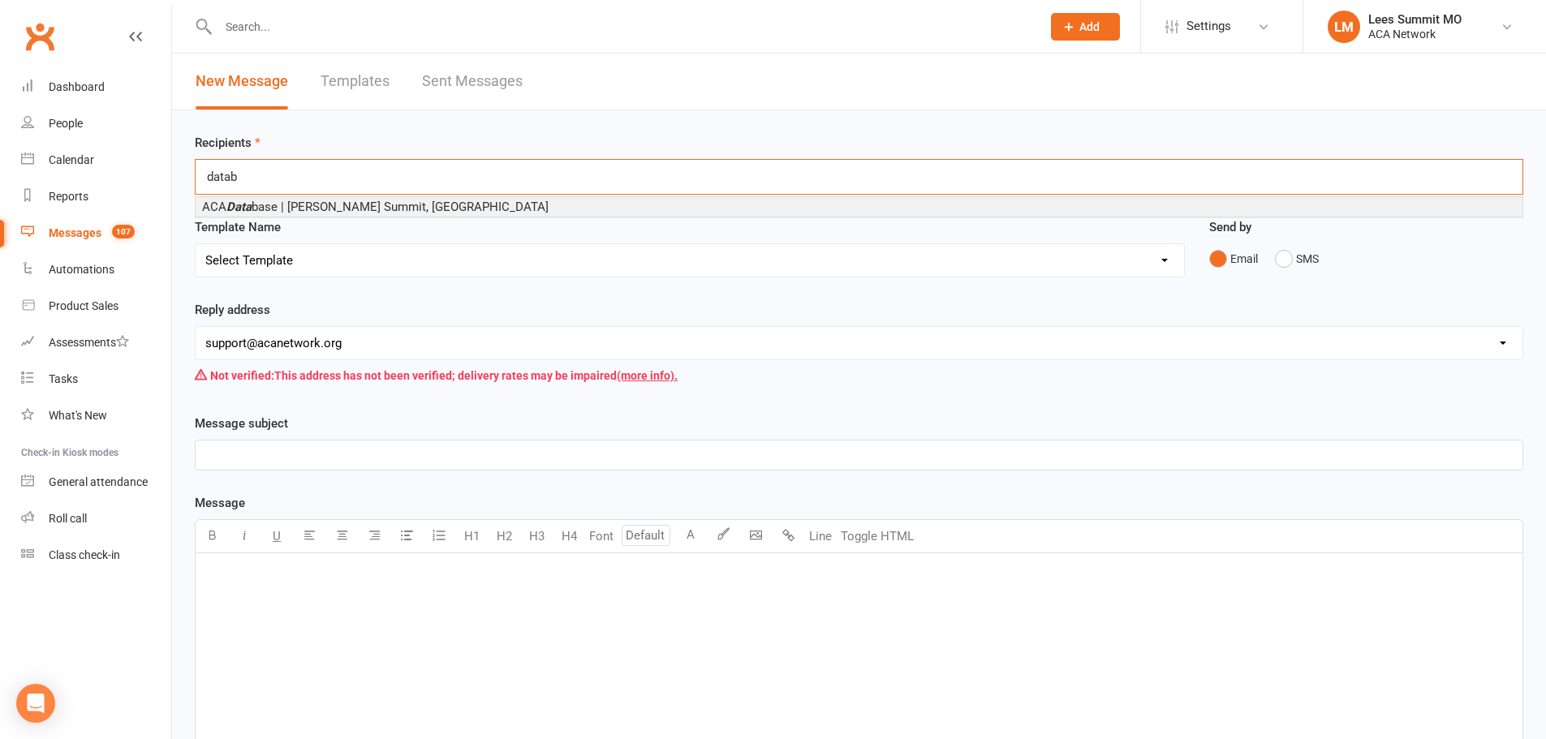  I want to click on label: Template Name, so click(238, 227).